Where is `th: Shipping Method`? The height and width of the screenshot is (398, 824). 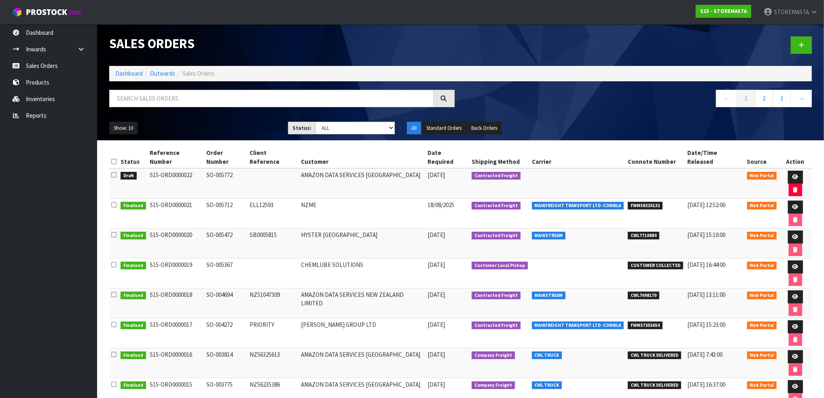
th: Shipping Method is located at coordinates (499, 157).